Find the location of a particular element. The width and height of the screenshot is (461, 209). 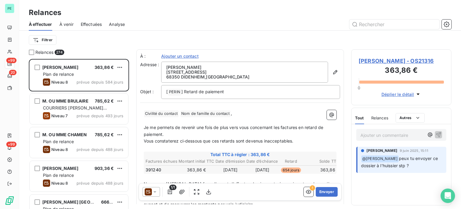

span: Effectuées is located at coordinates (91, 24).